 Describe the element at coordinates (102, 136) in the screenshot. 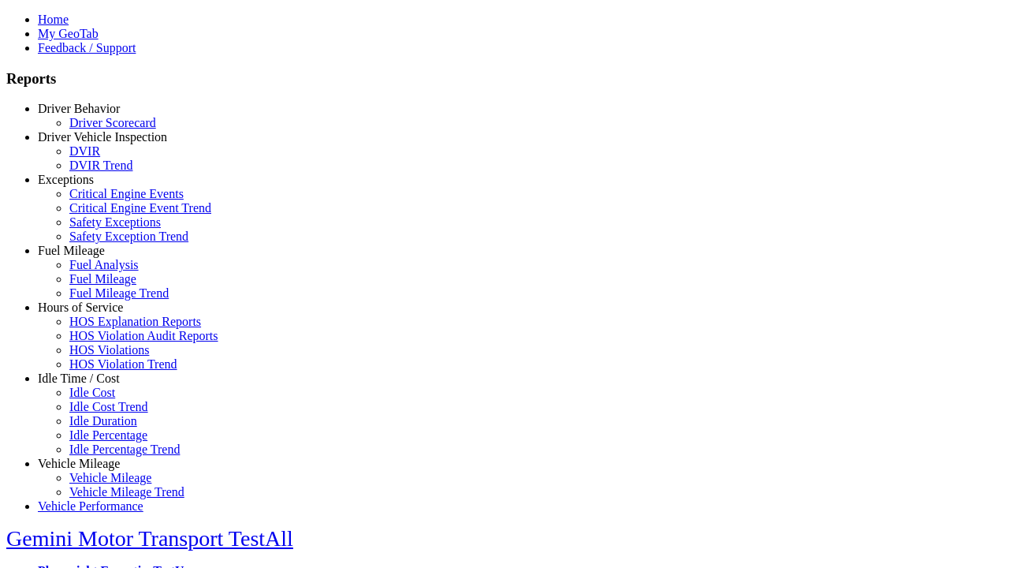

I see `a: Driver Vehicle Inspection` at that location.